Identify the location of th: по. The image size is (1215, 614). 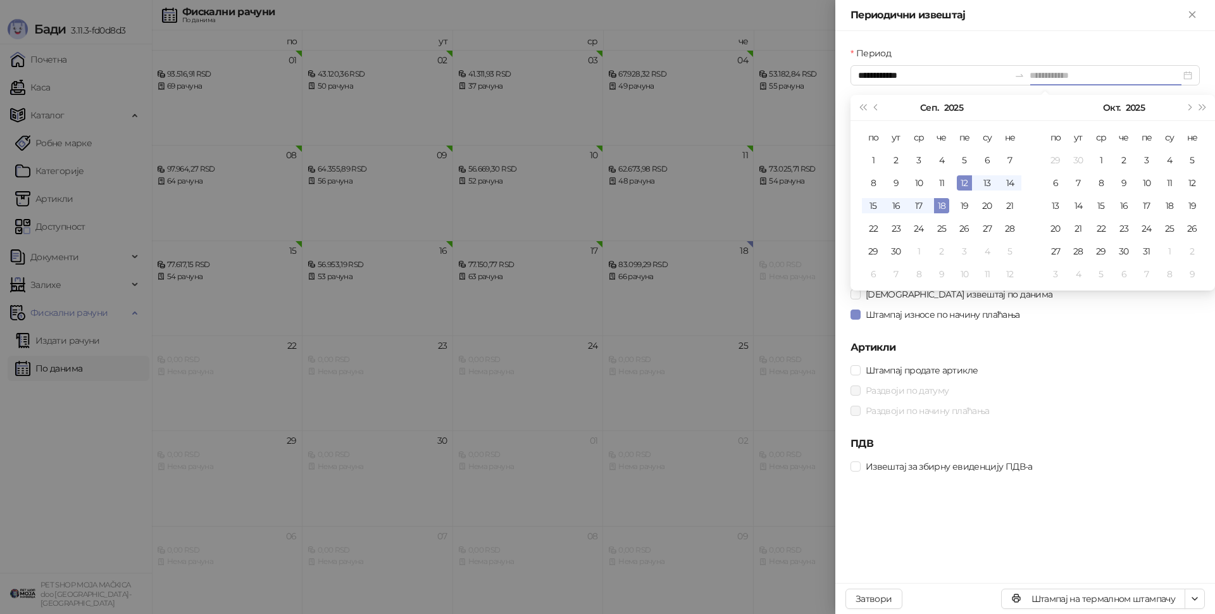
(873, 137).